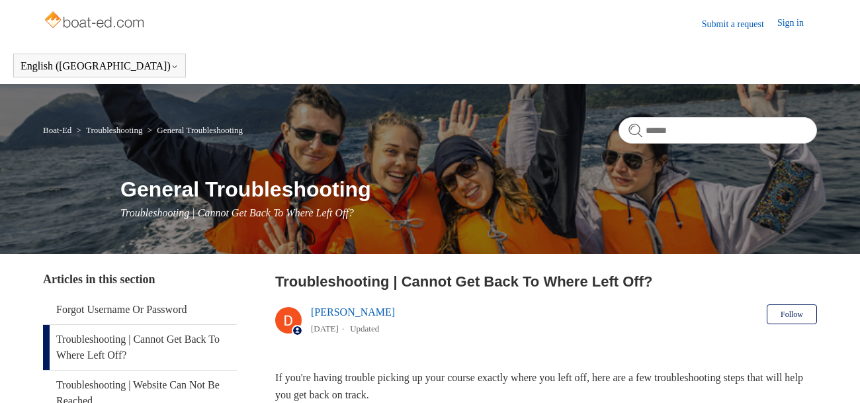 This screenshot has height=403, width=860. Describe the element at coordinates (114, 130) in the screenshot. I see `a: Troubleshooting` at that location.